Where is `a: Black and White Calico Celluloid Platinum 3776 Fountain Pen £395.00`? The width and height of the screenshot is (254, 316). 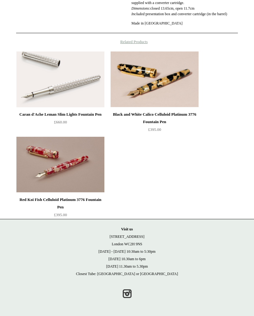 a: Black and White Calico Celluloid Platinum 3776 Fountain Pen £395.00 is located at coordinates (155, 123).